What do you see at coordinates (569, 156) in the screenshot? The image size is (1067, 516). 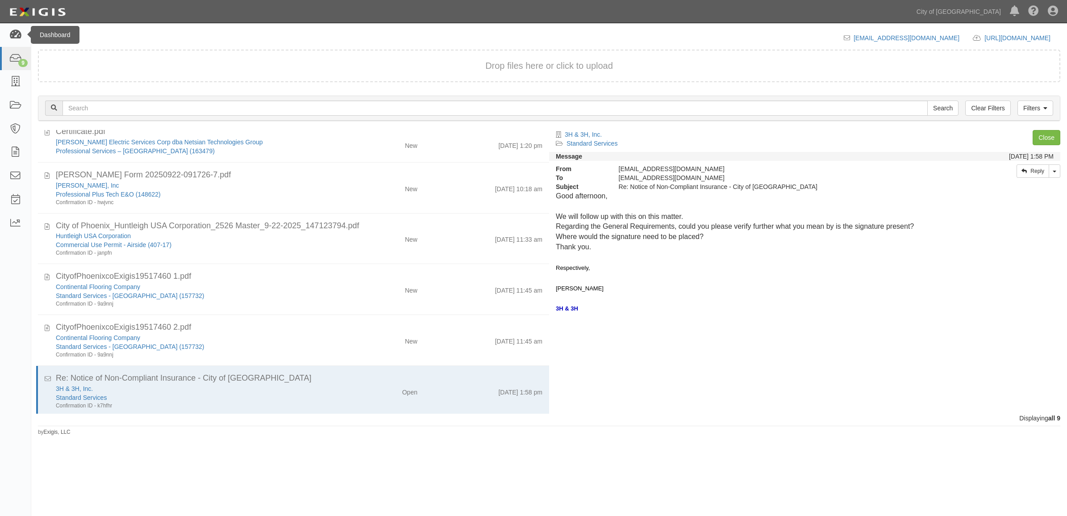 I see `strong: Message` at bounding box center [569, 156].